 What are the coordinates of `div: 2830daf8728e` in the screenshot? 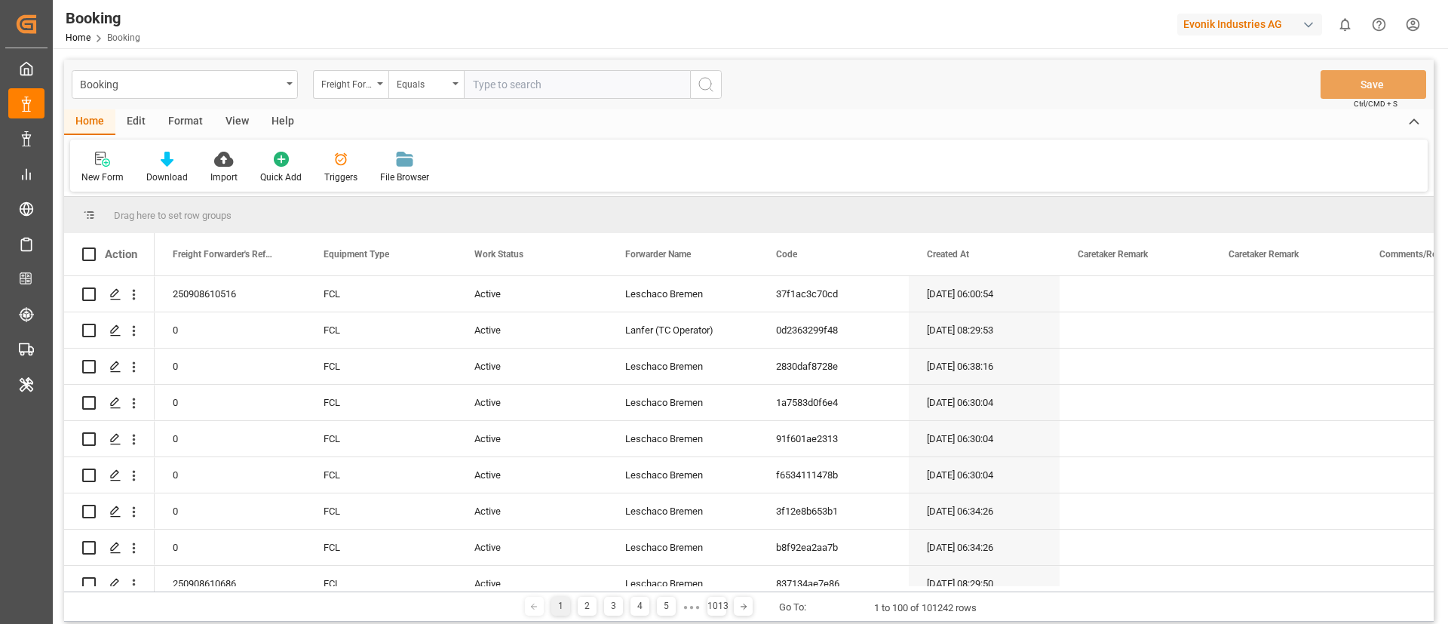 It's located at (833, 366).